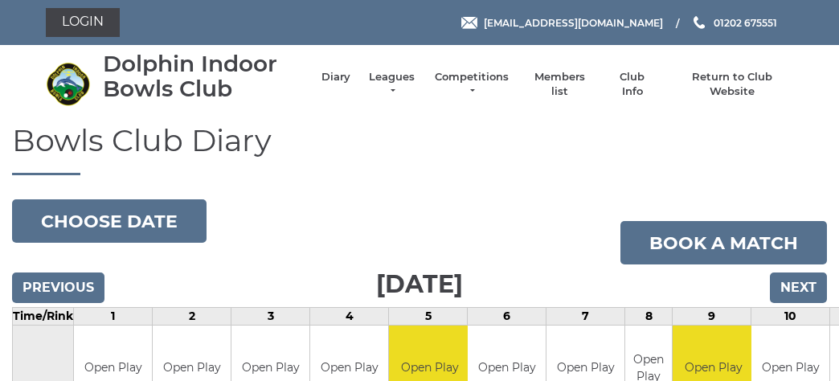 Image resolution: width=839 pixels, height=381 pixels. Describe the element at coordinates (192, 316) in the screenshot. I see `td: 2` at that location.